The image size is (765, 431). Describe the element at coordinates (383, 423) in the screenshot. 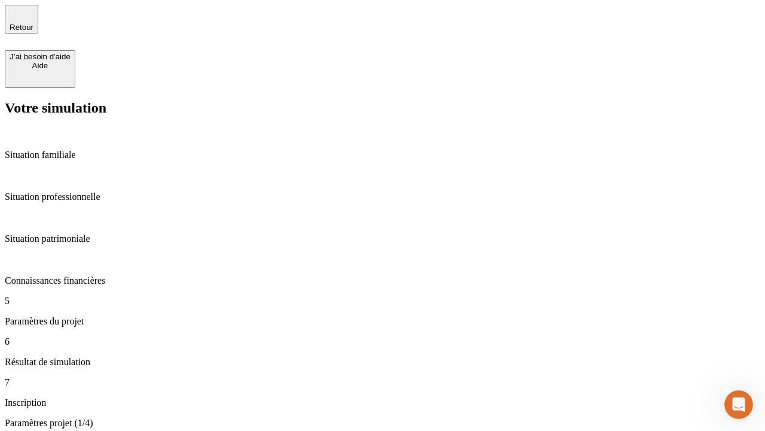

I see `p: Paramètres projet (1/4)` at that location.